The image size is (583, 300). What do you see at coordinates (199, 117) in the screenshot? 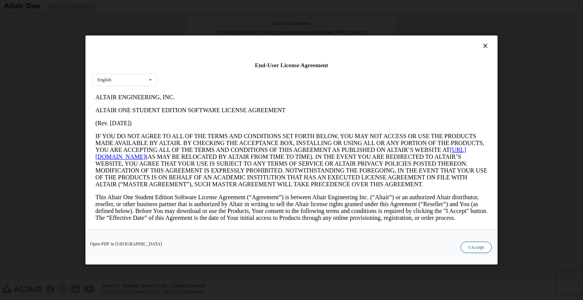
I see `p: This Altair One Student Edition Software License Agreement (“Agreement”) is between Altair Engine...` at bounding box center [199, 117].